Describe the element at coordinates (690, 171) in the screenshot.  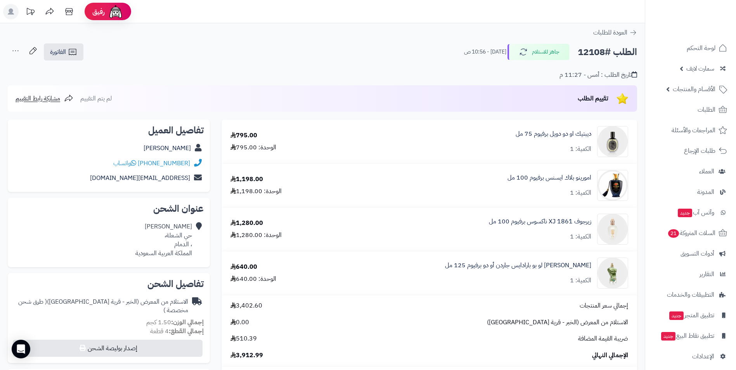
I see `a: العملاء` at that location.